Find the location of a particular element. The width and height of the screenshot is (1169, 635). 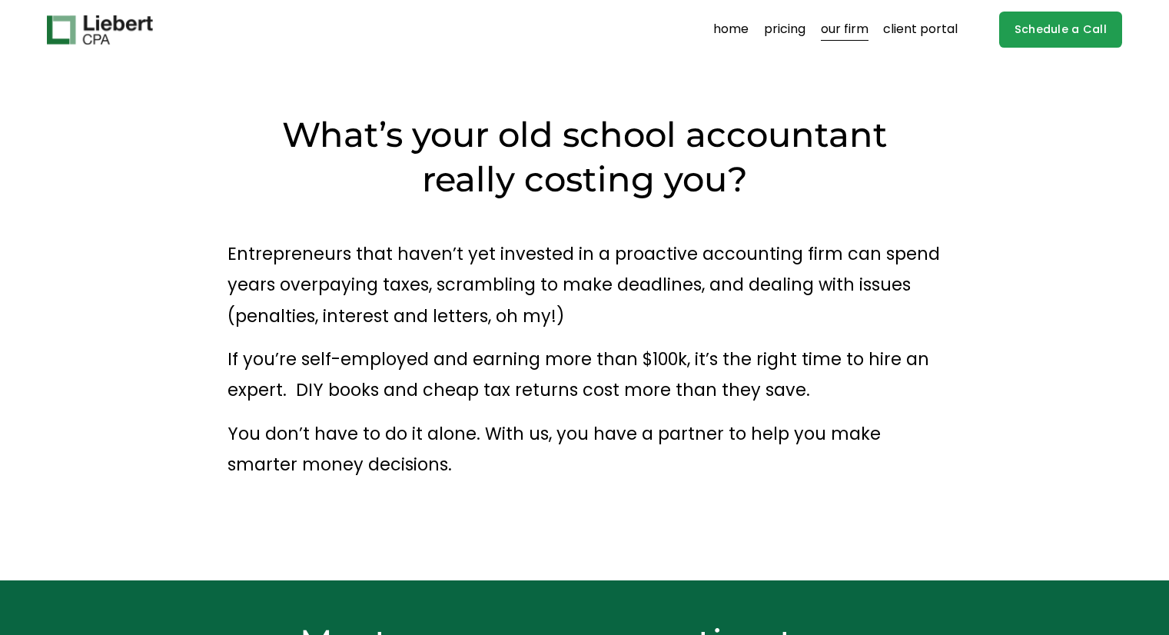

a: home is located at coordinates (731, 30).